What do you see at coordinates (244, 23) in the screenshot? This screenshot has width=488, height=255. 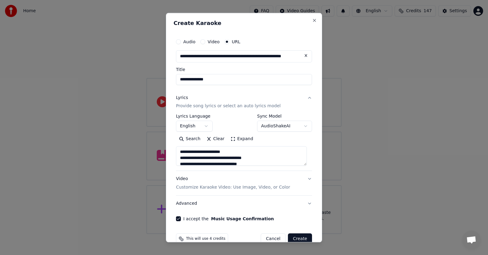 I see `h2: Create Karaoke` at bounding box center [244, 23].